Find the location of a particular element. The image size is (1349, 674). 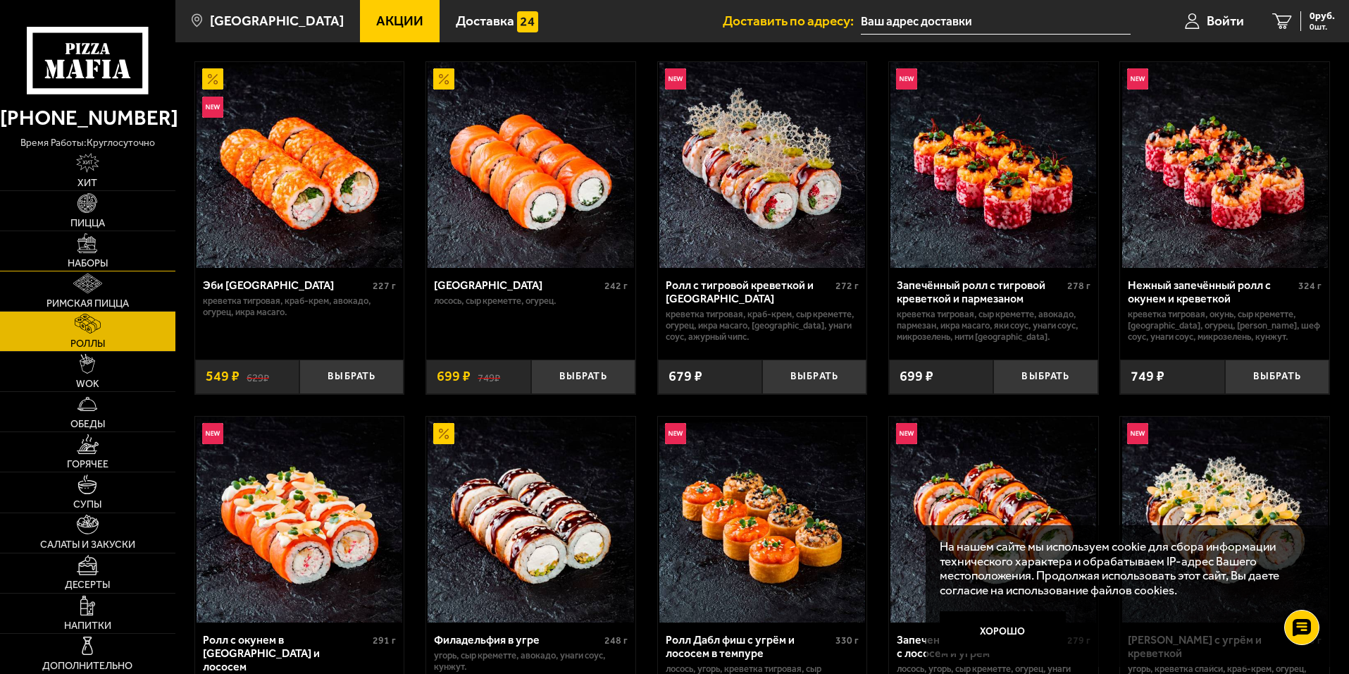

span: Доставка is located at coordinates (485, 20).